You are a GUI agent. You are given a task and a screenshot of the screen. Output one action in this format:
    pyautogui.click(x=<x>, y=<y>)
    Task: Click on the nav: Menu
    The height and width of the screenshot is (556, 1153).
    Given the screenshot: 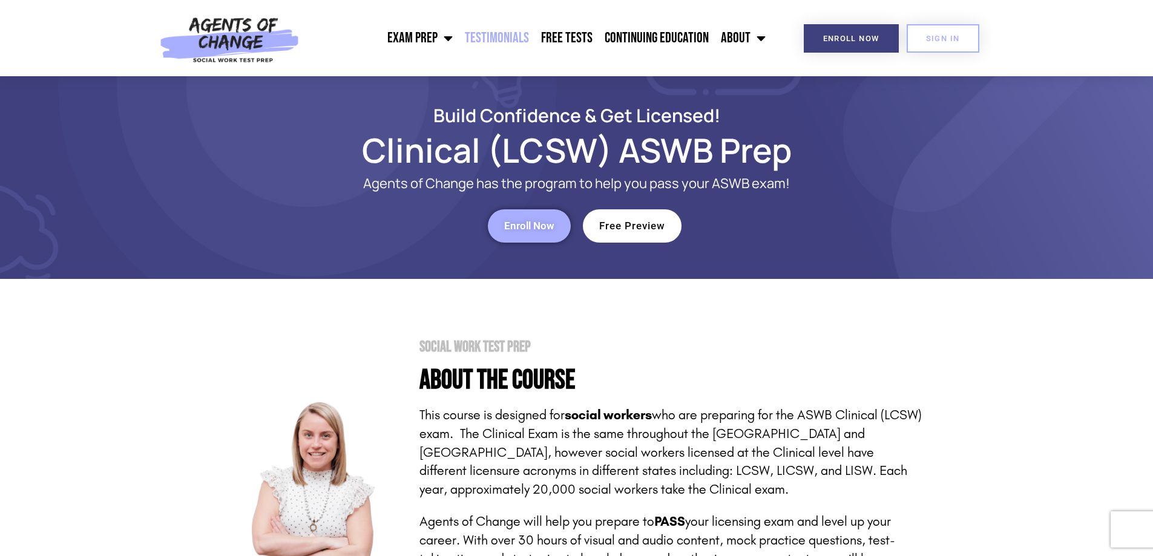 What is the action you would take?
    pyautogui.click(x=539, y=38)
    